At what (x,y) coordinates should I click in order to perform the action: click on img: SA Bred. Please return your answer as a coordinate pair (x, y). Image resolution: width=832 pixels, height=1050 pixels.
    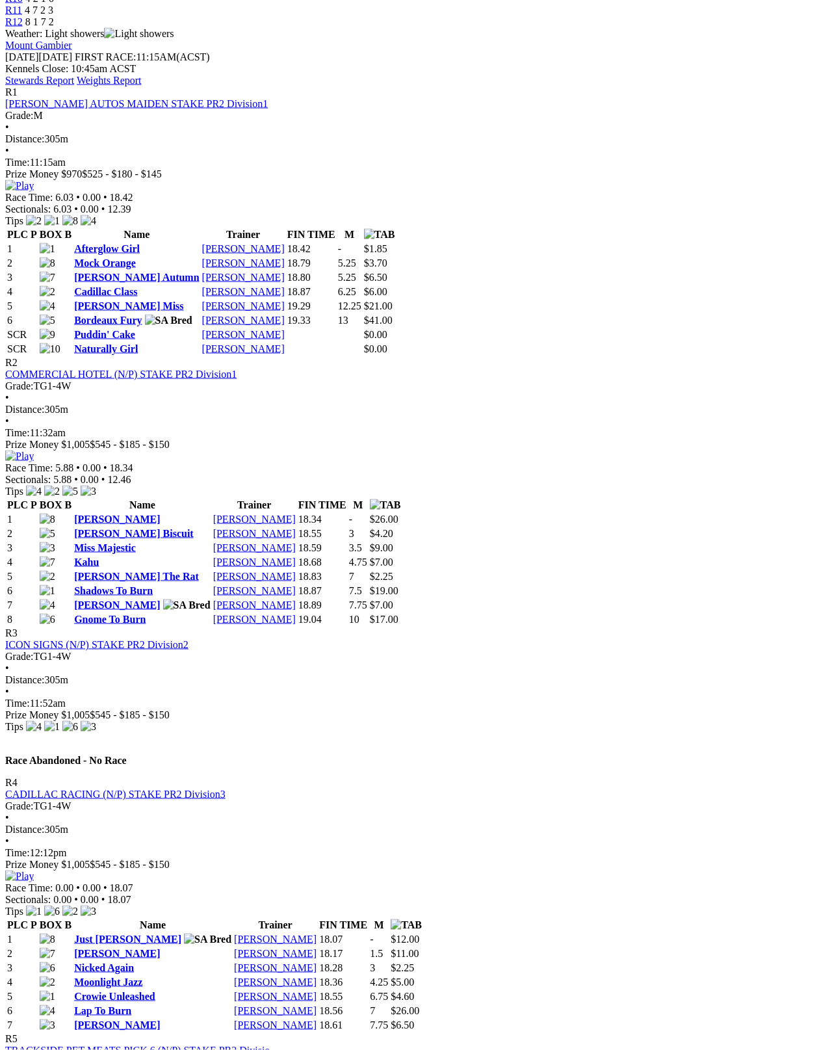
    Looking at the image, I should click on (187, 605).